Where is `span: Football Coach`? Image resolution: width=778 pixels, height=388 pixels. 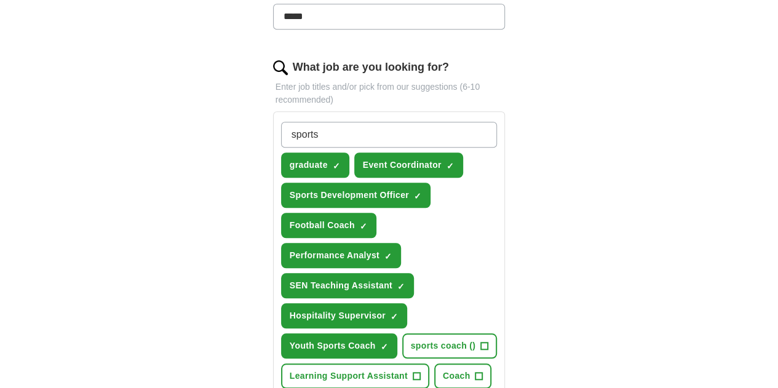 span: Football Coach is located at coordinates (322, 225).